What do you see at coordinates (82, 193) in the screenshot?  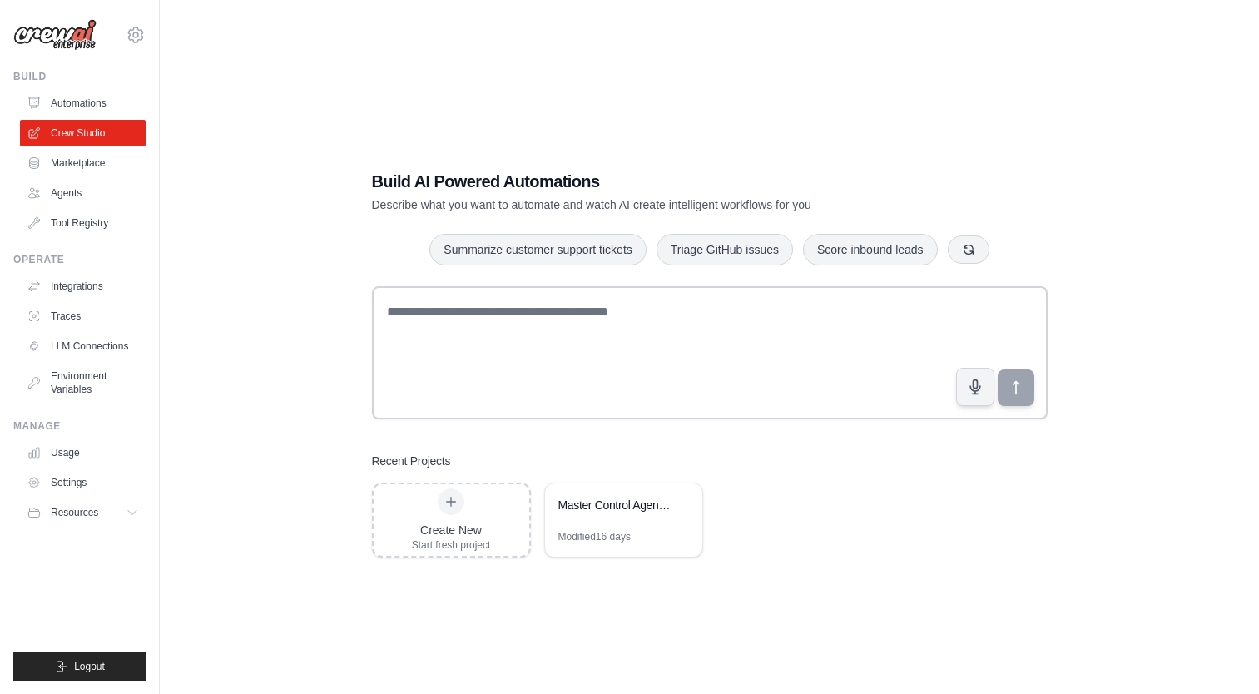 I see `a: Agents` at bounding box center [82, 193].